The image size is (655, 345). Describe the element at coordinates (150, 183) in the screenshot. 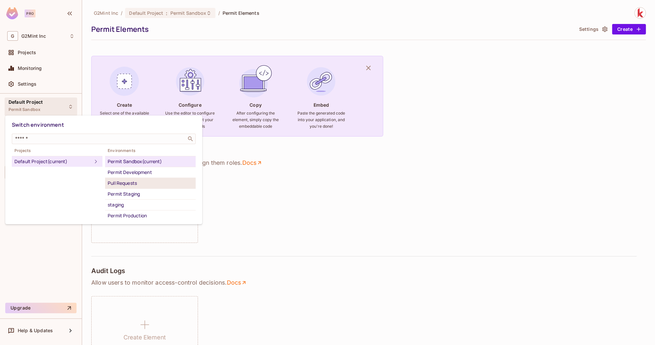

I see `div: Pull Requests` at that location.